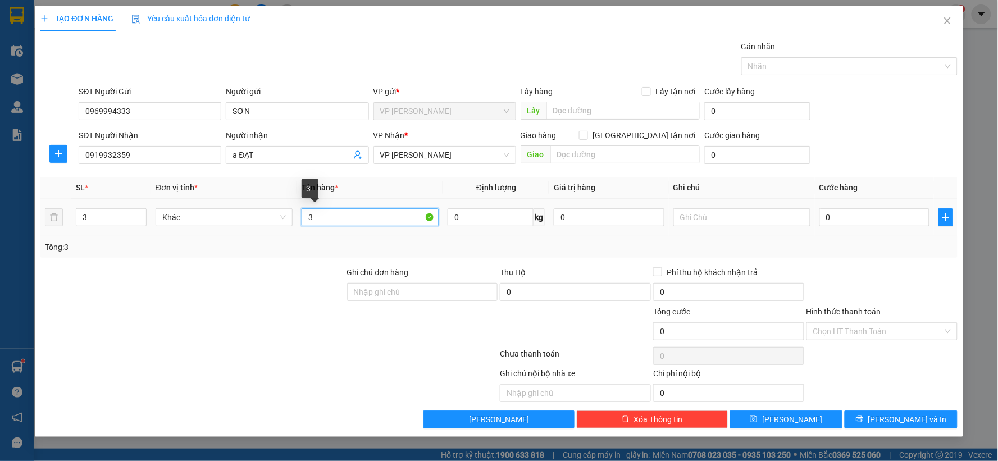  I want to click on span: Định lượng, so click(496, 188).